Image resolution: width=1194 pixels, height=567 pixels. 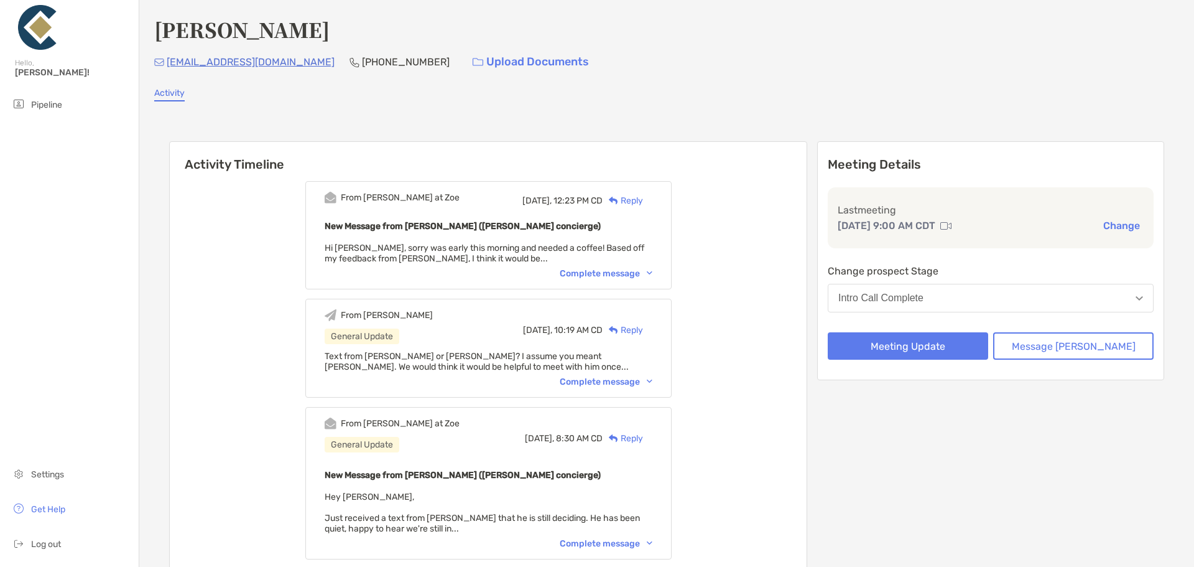 I want to click on img: Zoe Logo, so click(x=37, y=27).